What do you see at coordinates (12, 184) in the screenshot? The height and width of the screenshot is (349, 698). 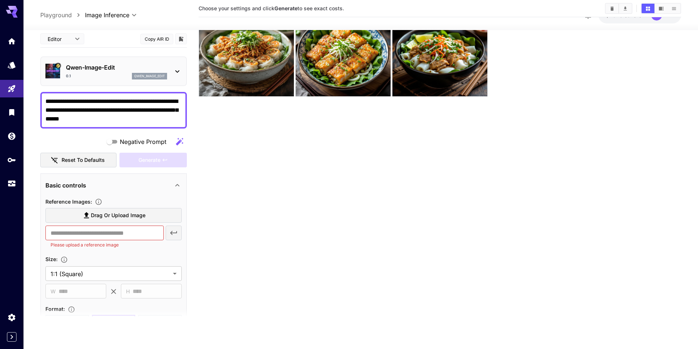 I see `div: Usage` at bounding box center [12, 184].